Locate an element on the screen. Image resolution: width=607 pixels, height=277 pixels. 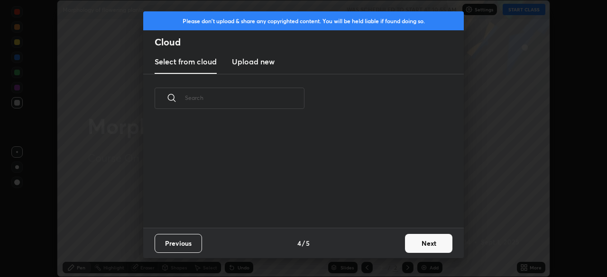
h3: Select from cloud is located at coordinates (185, 62).